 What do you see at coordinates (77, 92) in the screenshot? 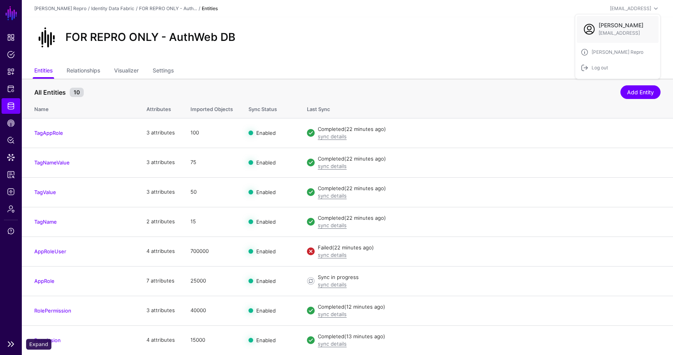
I see `small: 10` at bounding box center [77, 92].